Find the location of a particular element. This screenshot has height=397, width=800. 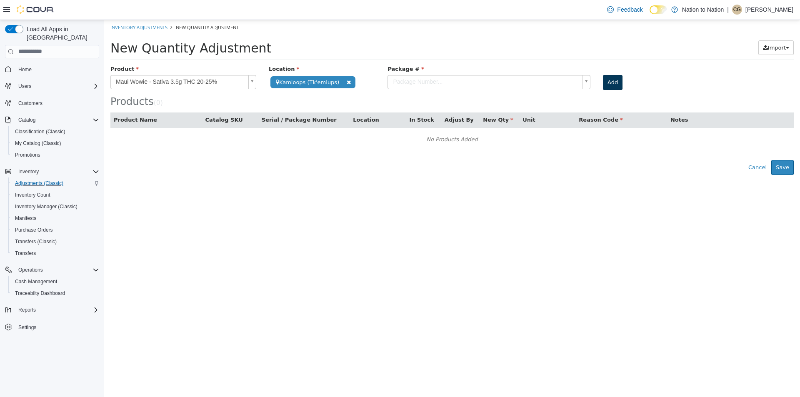

a: Adjustments (Classic) is located at coordinates (39, 183).